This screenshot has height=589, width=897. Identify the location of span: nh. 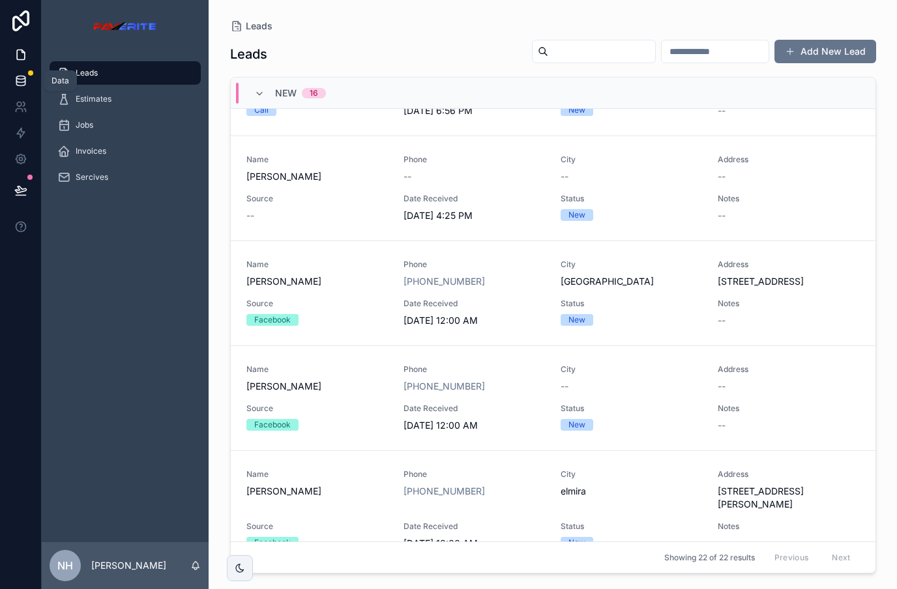
(65, 566).